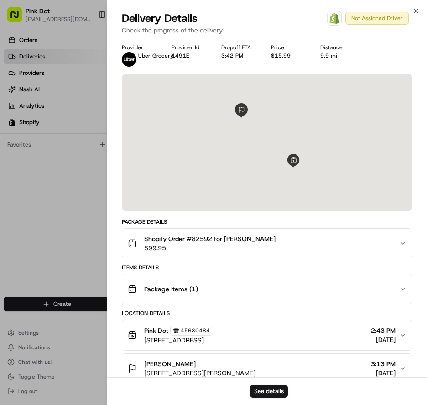 The width and height of the screenshot is (427, 405). Describe the element at coordinates (334, 18) in the screenshot. I see `img: Shopify` at that location.